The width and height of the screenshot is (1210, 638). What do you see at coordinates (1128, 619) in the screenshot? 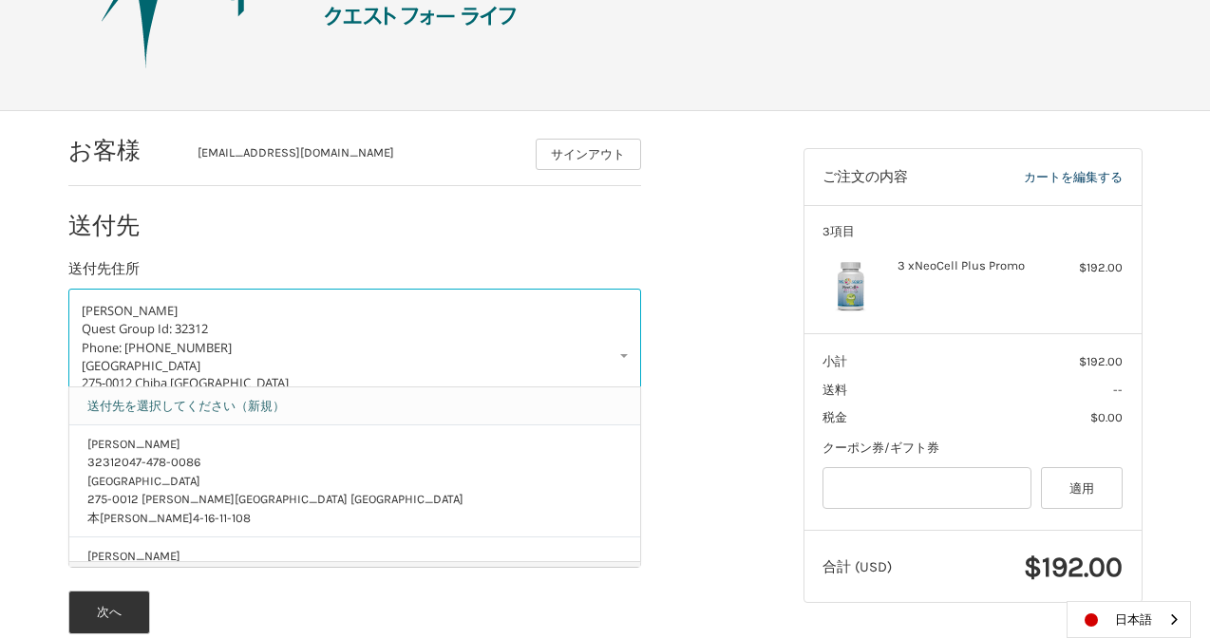
I see `div: Language` at bounding box center [1128, 619].